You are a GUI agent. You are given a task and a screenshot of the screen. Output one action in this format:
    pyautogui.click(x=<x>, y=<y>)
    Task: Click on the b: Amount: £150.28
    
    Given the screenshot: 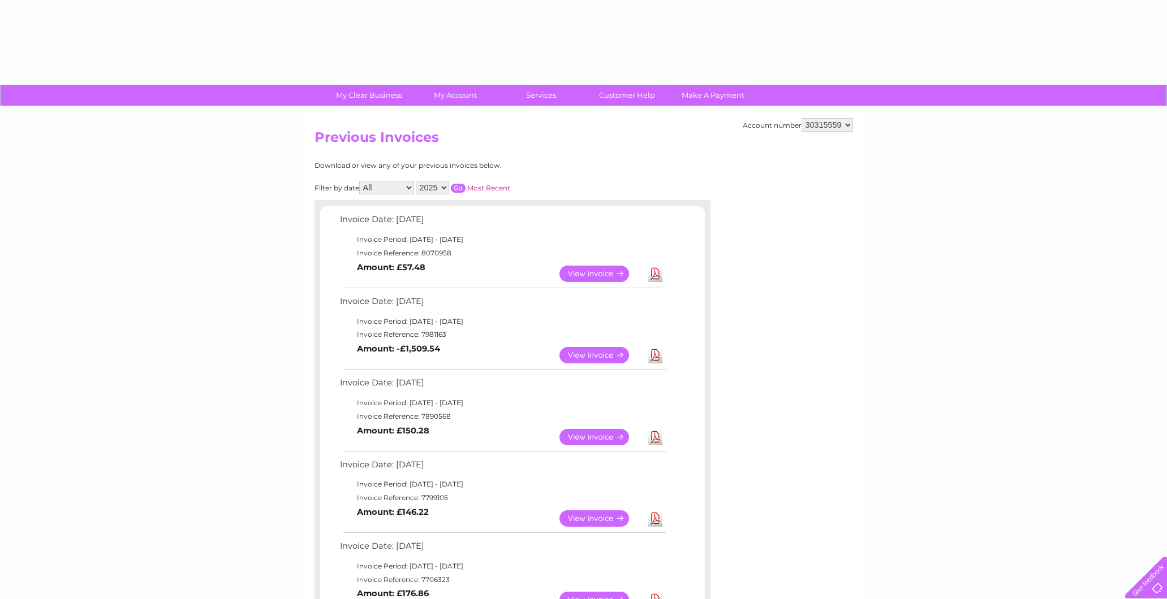 What is the action you would take?
    pyautogui.click(x=393, y=431)
    